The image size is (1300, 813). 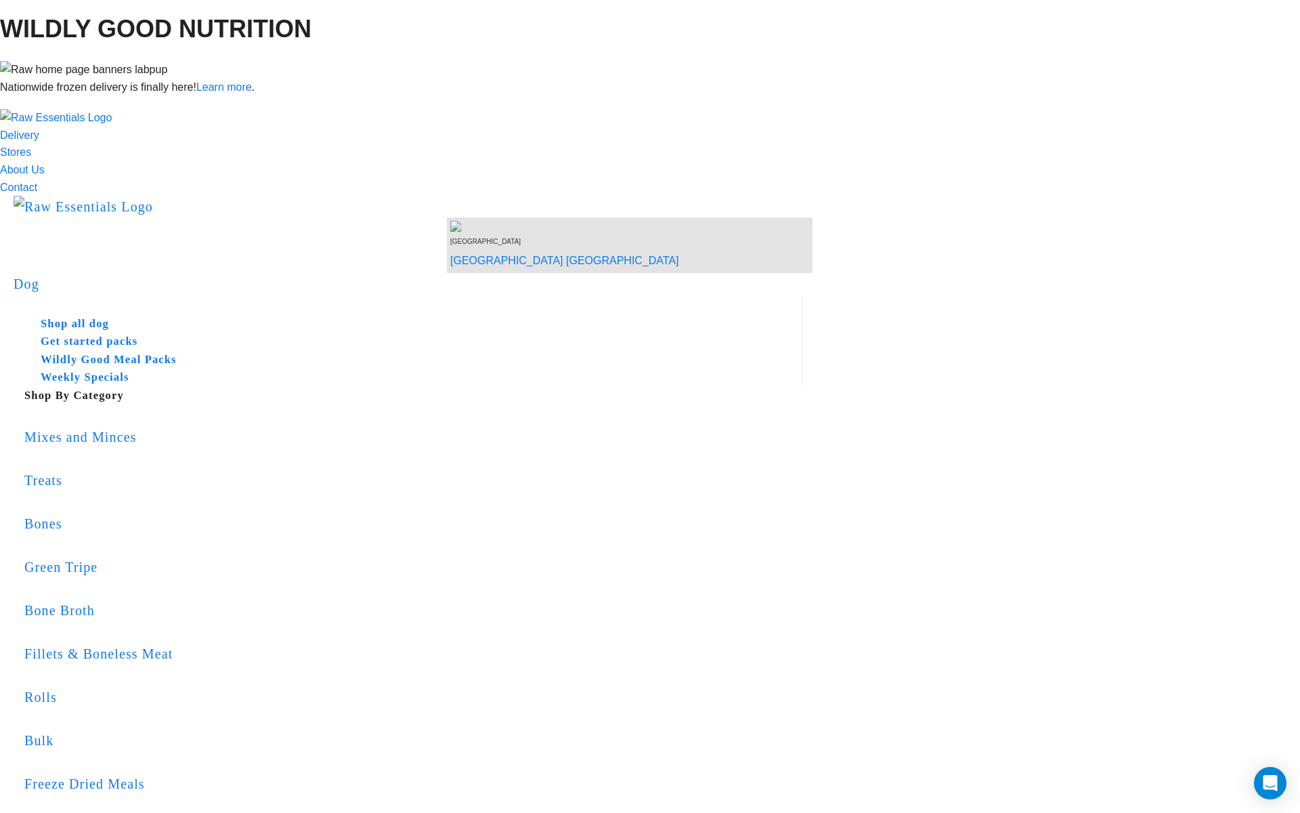 I want to click on a: Rolls, so click(x=413, y=697).